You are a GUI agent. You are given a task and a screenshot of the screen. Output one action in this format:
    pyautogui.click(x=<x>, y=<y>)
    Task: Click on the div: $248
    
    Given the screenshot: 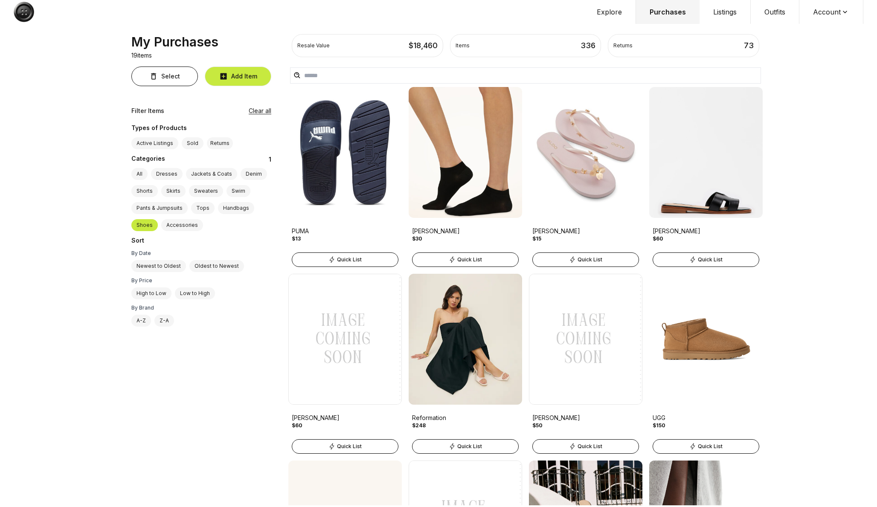 What is the action you would take?
    pyautogui.click(x=419, y=426)
    